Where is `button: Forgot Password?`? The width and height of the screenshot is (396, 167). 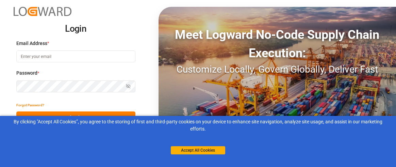
button: Forgot Password? is located at coordinates (30, 105).